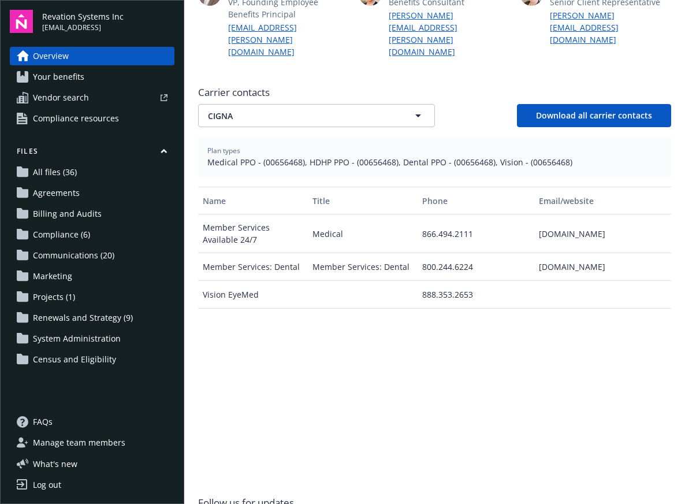 This screenshot has height=504, width=685. Describe the element at coordinates (92, 318) in the screenshot. I see `a: Renewals and Strategy (9)` at that location.